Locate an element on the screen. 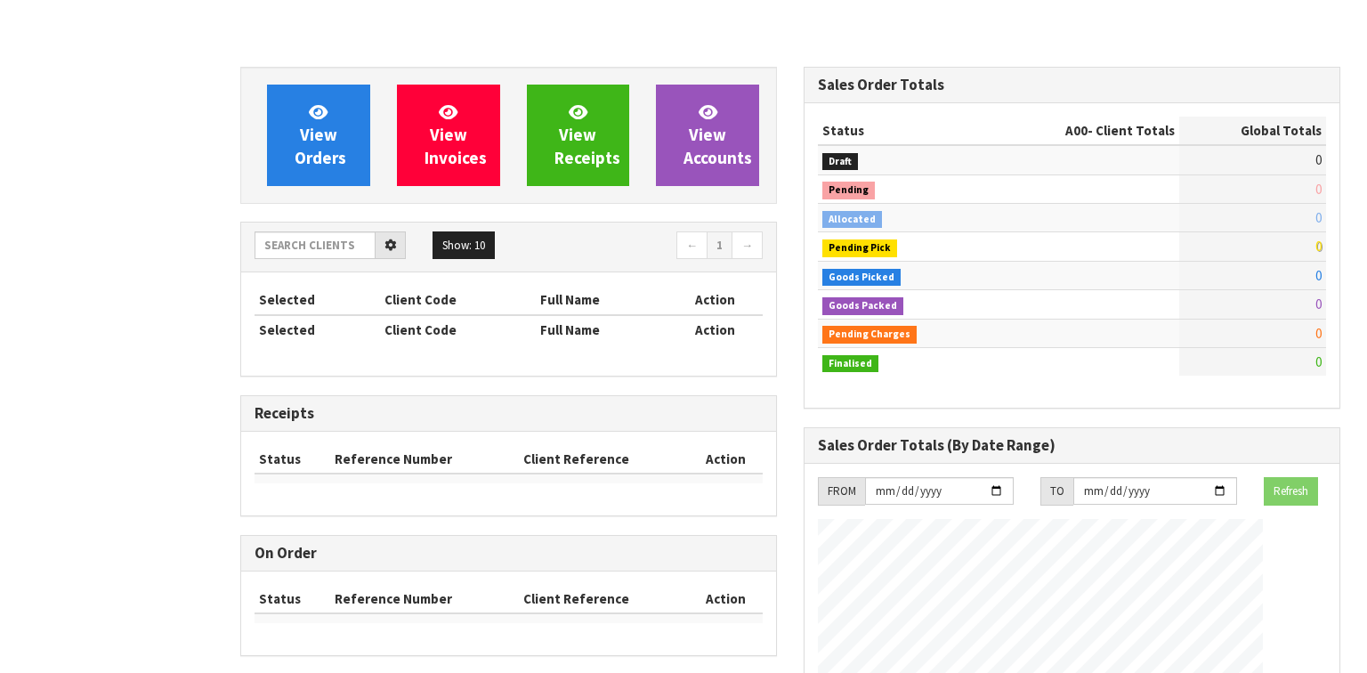 Image resolution: width=1367 pixels, height=673 pixels. span: View Orders is located at coordinates (320, 134).